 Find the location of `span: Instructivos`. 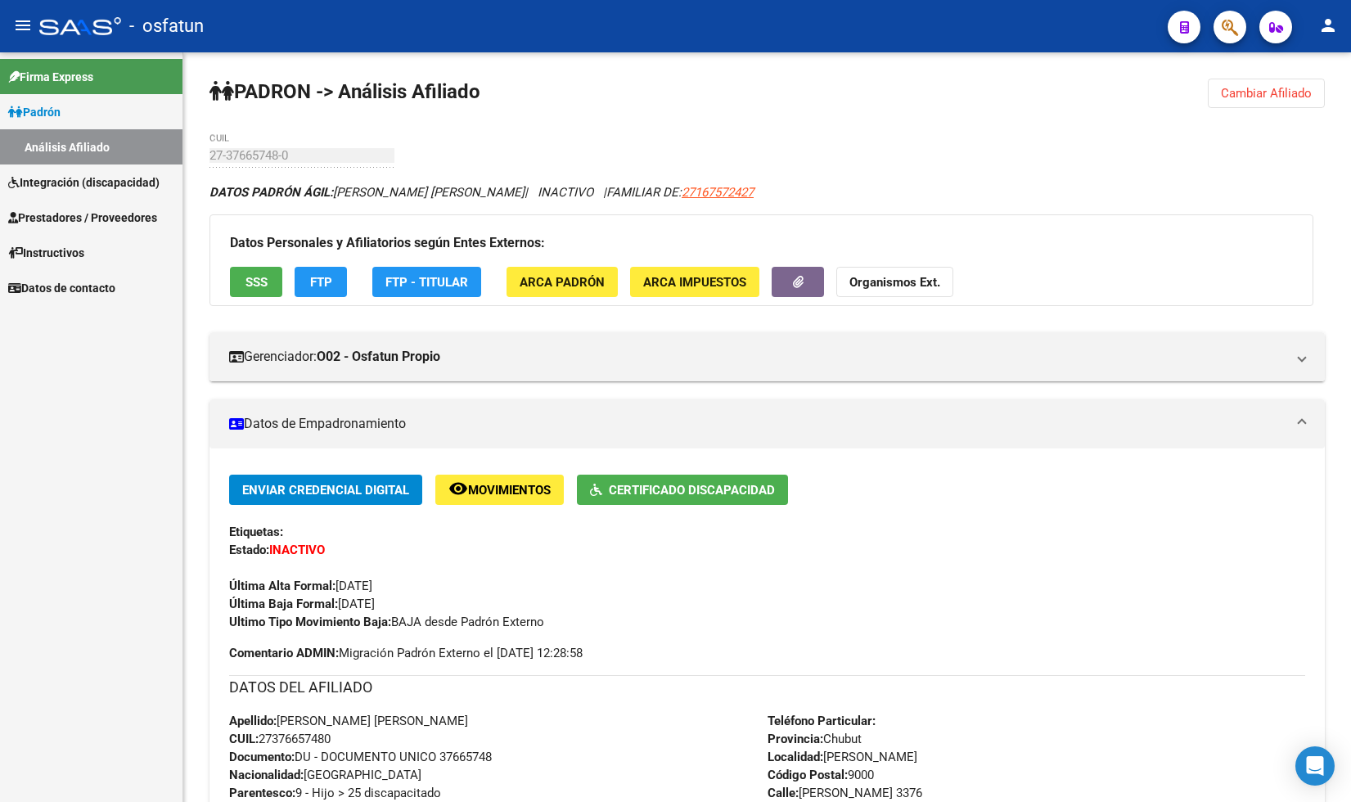

span: Instructivos is located at coordinates (46, 253).